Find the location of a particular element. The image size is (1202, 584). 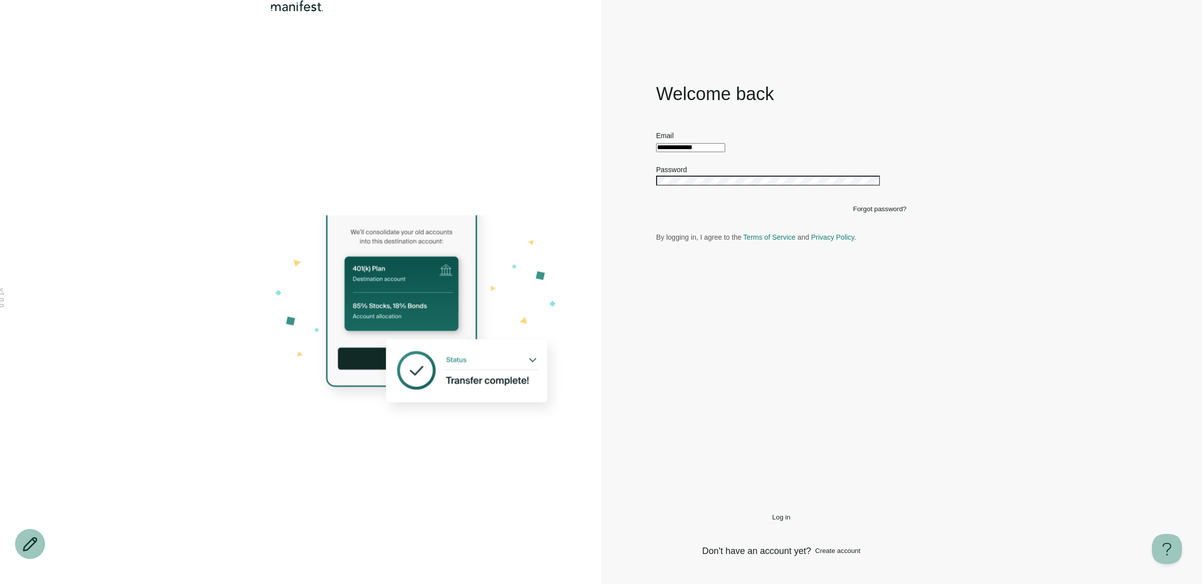

button: Log in is located at coordinates (781, 391).